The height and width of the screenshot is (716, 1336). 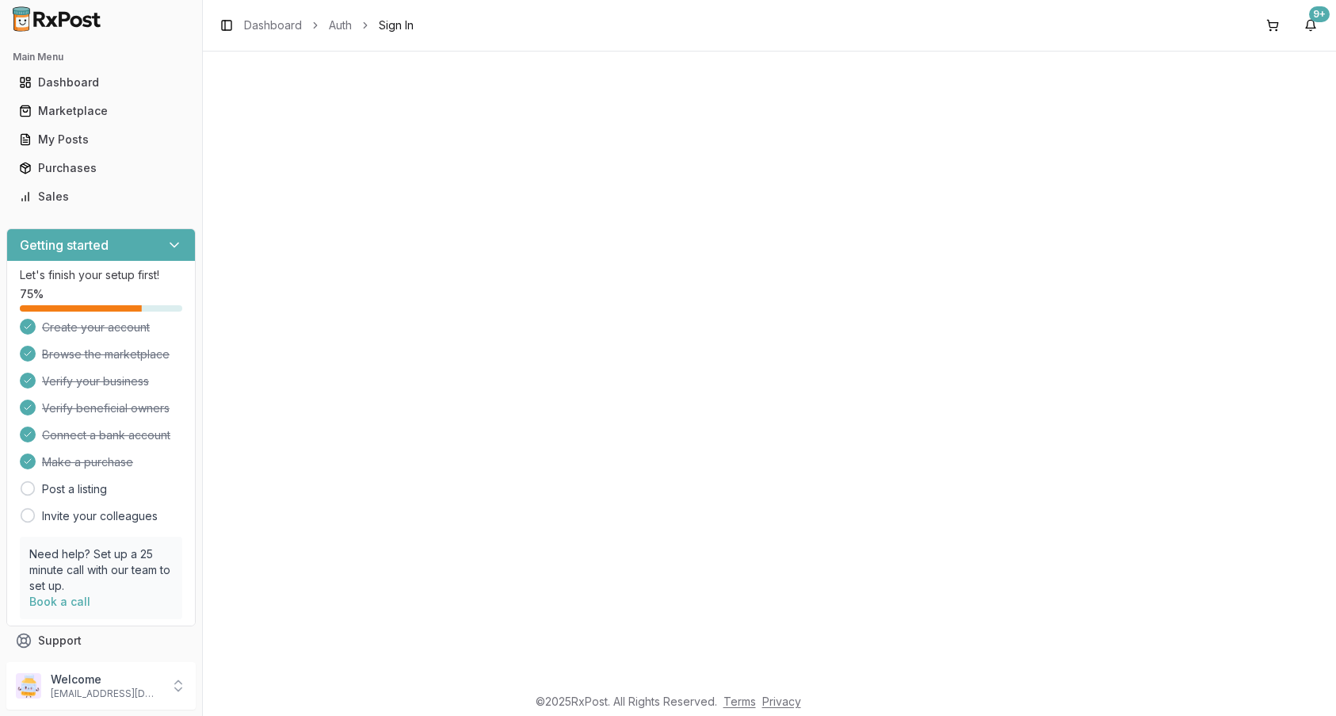 What do you see at coordinates (101, 82) in the screenshot?
I see `div: Dashboard` at bounding box center [101, 82].